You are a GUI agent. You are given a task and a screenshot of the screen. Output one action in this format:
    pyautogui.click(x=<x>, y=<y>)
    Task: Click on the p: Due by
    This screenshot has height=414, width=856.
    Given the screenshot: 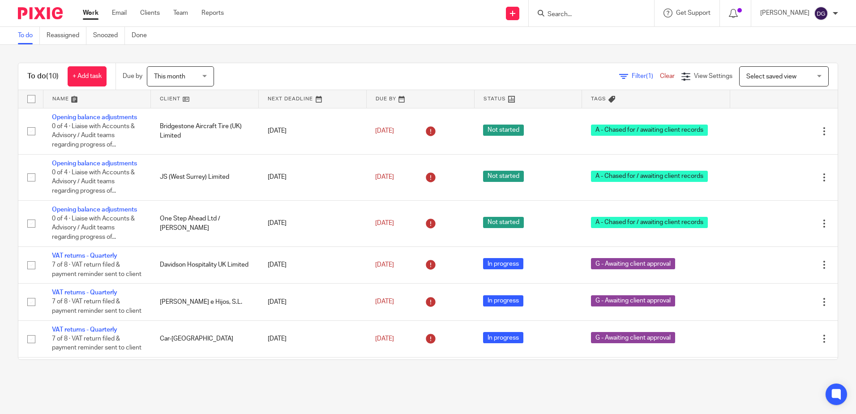 What is the action you would take?
    pyautogui.click(x=133, y=76)
    